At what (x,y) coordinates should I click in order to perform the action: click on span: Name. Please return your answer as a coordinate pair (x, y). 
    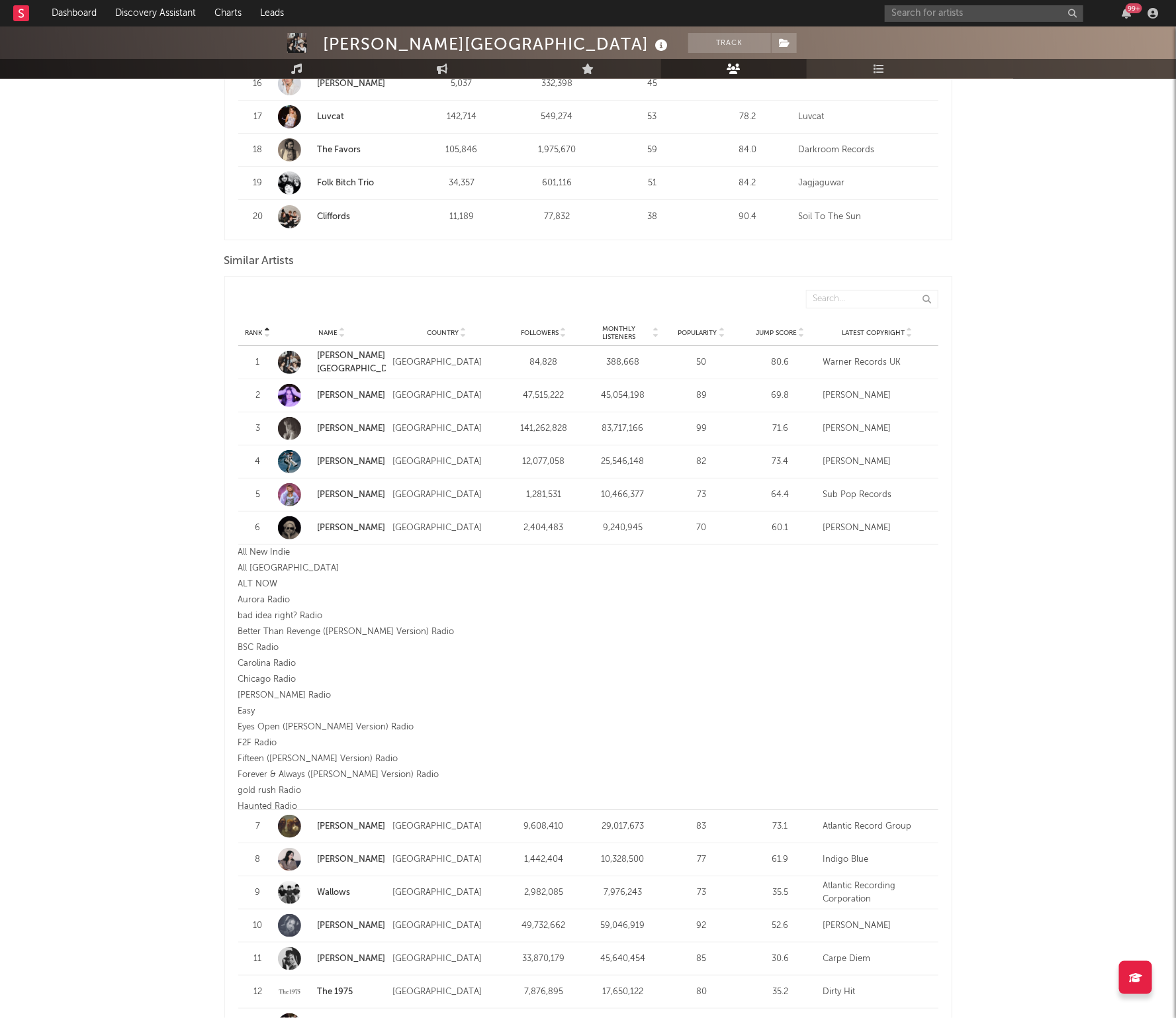
    Looking at the image, I should click on (328, 333).